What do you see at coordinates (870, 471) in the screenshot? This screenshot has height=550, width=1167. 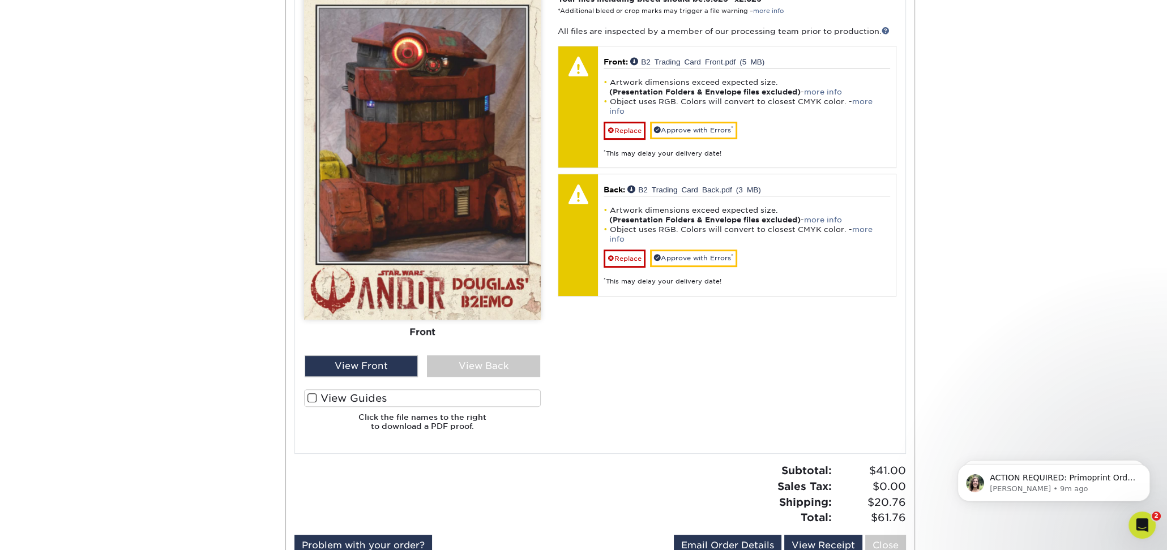 I see `span: $41.00` at bounding box center [870, 471].